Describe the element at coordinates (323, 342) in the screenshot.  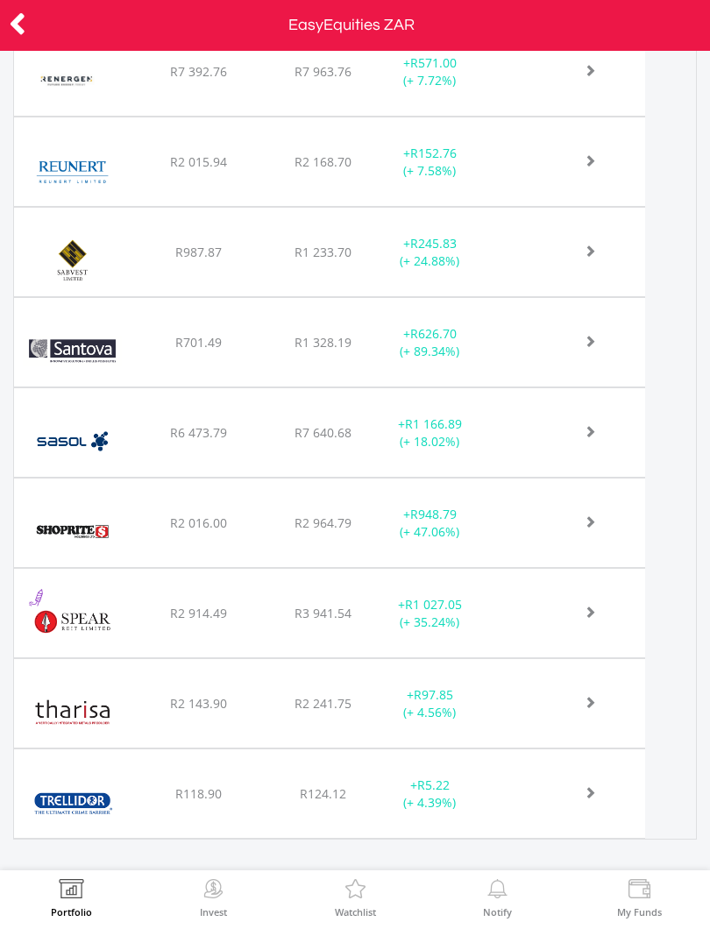
I see `span: R1 328.19` at that location.